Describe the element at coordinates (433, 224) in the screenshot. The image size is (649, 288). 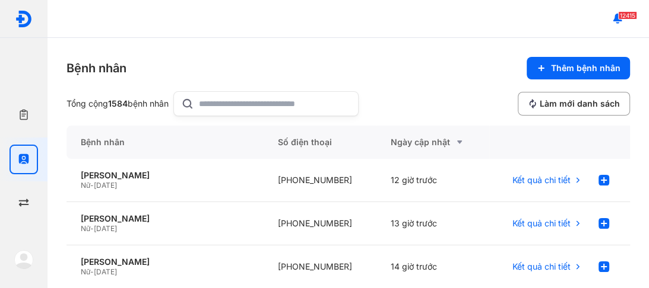
I see `div: 13 giờ trước` at that location.